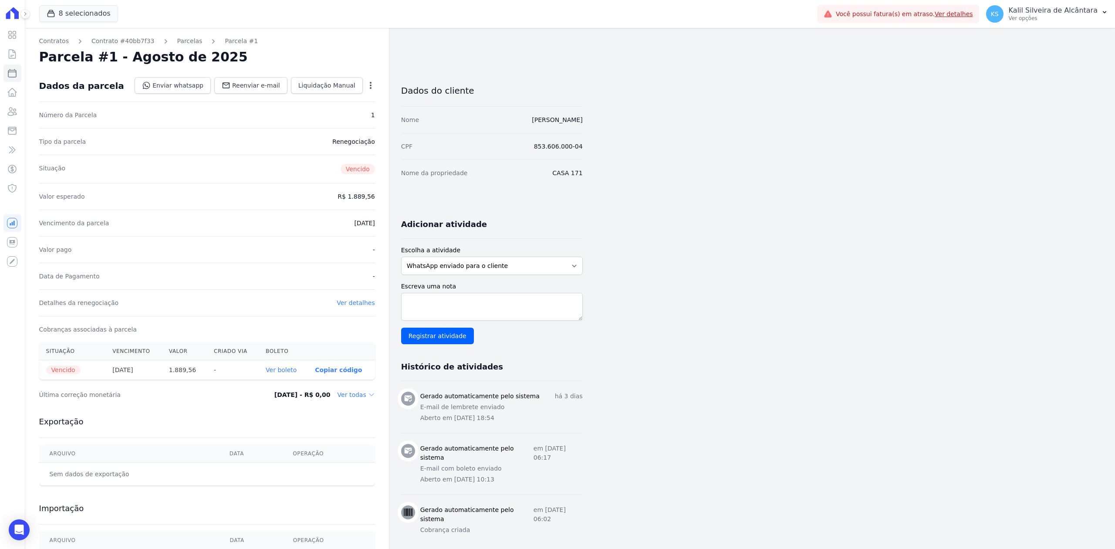 The width and height of the screenshot is (1115, 549). I want to click on dt: Nome, so click(410, 120).